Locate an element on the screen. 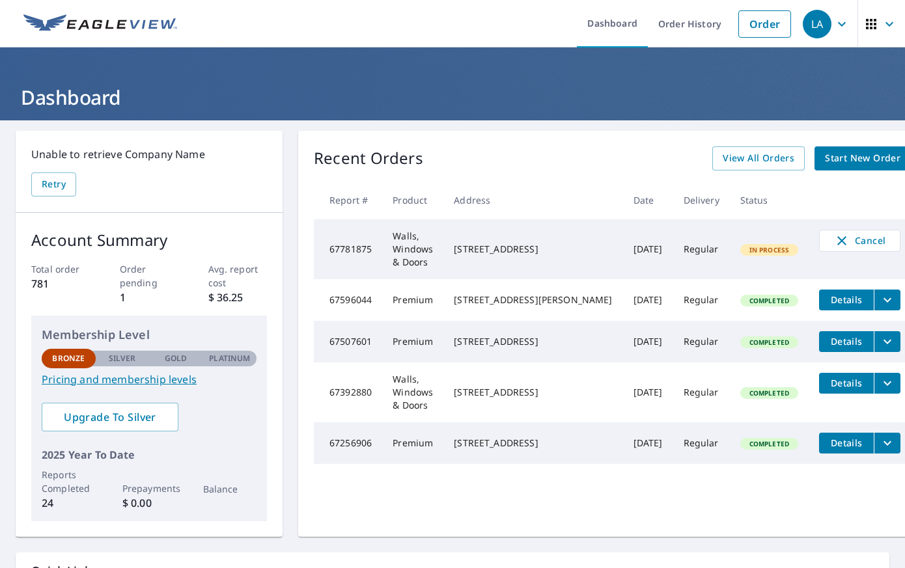 The height and width of the screenshot is (568, 905). p: Platinum is located at coordinates (229, 359).